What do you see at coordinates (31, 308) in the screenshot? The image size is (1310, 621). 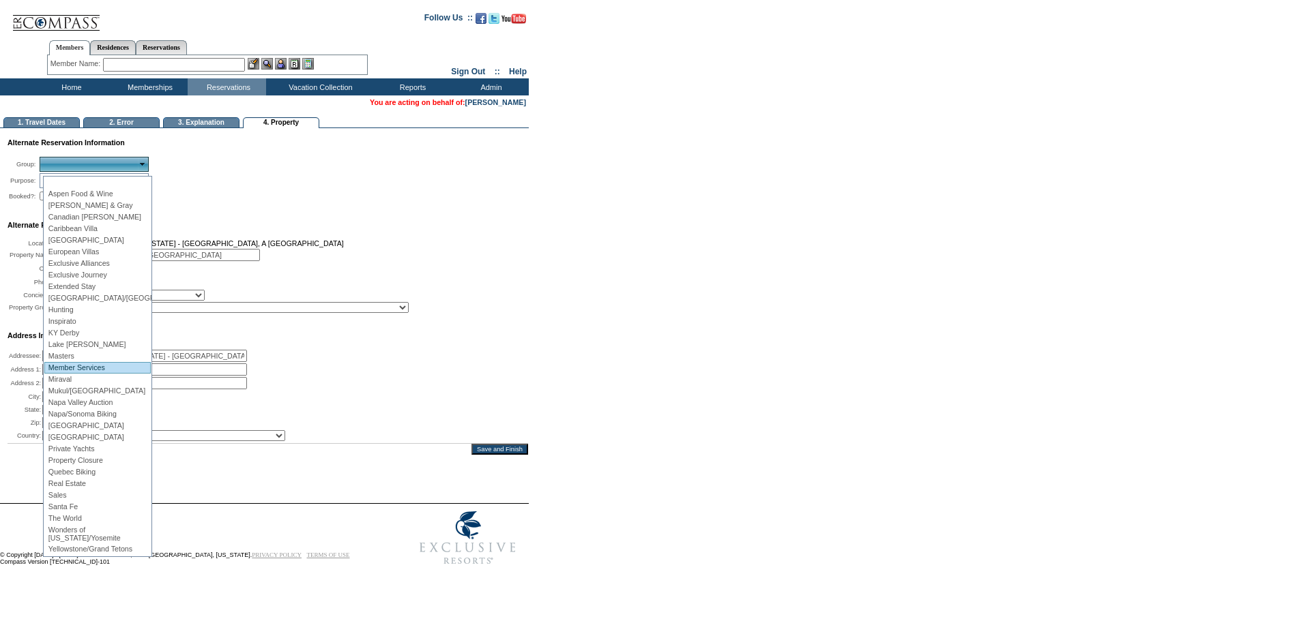 I see `td: Property Group:` at bounding box center [31, 308].